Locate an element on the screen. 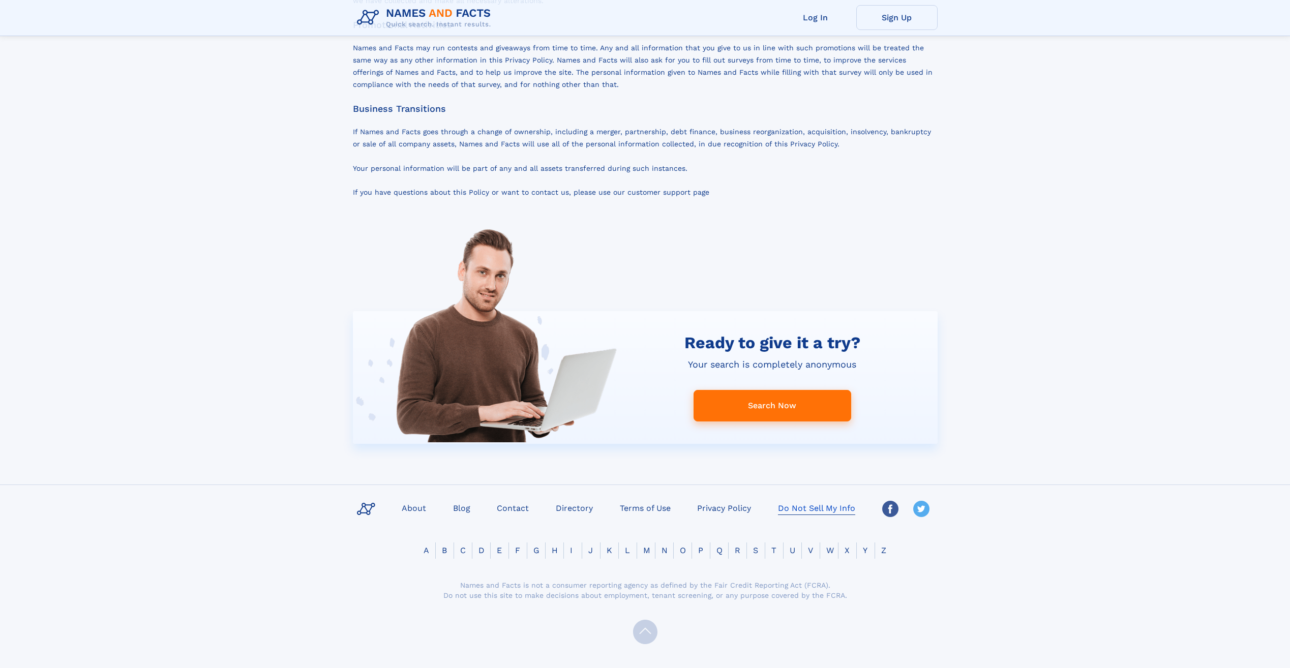 This screenshot has width=1290, height=668. a: Log In is located at coordinates (816, 17).